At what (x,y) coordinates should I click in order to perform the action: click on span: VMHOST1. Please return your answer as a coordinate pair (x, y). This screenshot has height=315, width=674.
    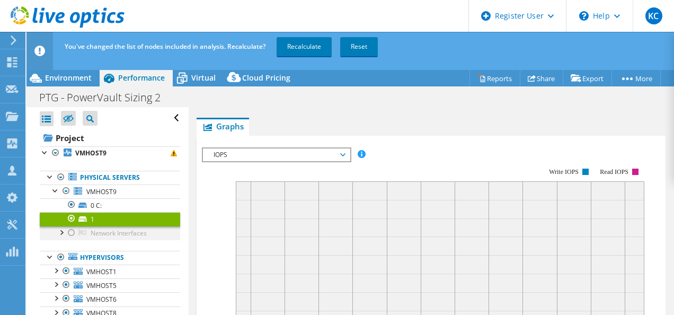
    Looking at the image, I should click on (101, 271).